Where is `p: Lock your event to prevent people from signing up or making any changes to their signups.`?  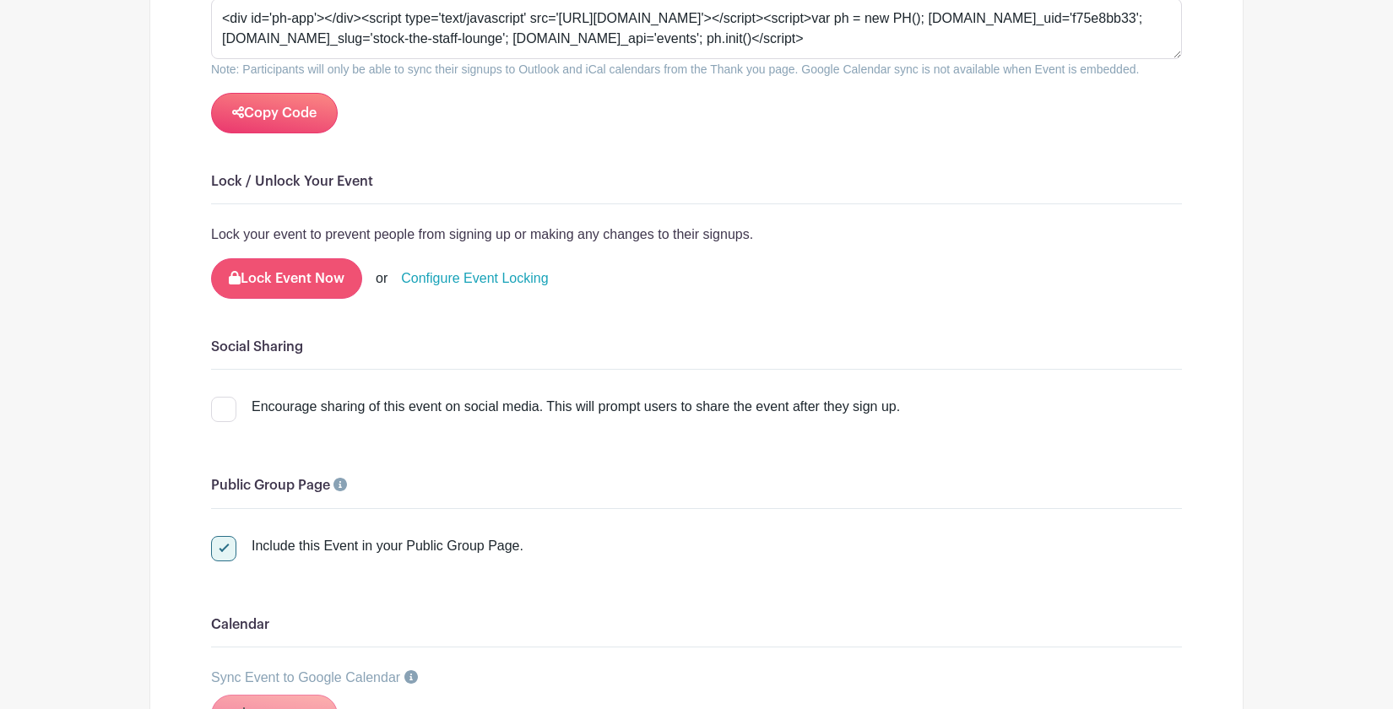 p: Lock your event to prevent people from signing up or making any changes to their signups. is located at coordinates (697, 235).